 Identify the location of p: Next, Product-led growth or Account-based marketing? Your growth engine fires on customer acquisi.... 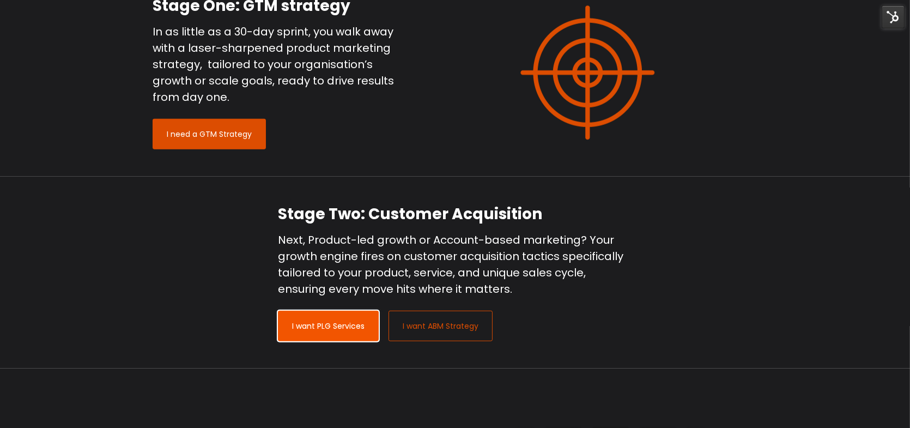
(455, 264).